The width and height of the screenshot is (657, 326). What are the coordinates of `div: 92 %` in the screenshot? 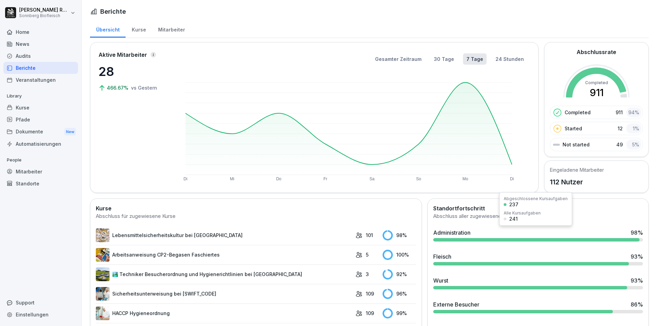 It's located at (399, 274).